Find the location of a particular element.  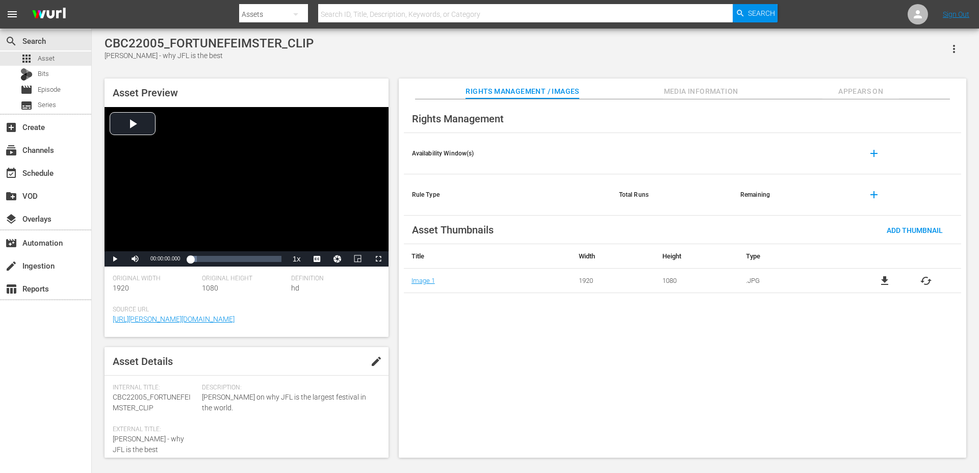

span: cached is located at coordinates (926, 281).